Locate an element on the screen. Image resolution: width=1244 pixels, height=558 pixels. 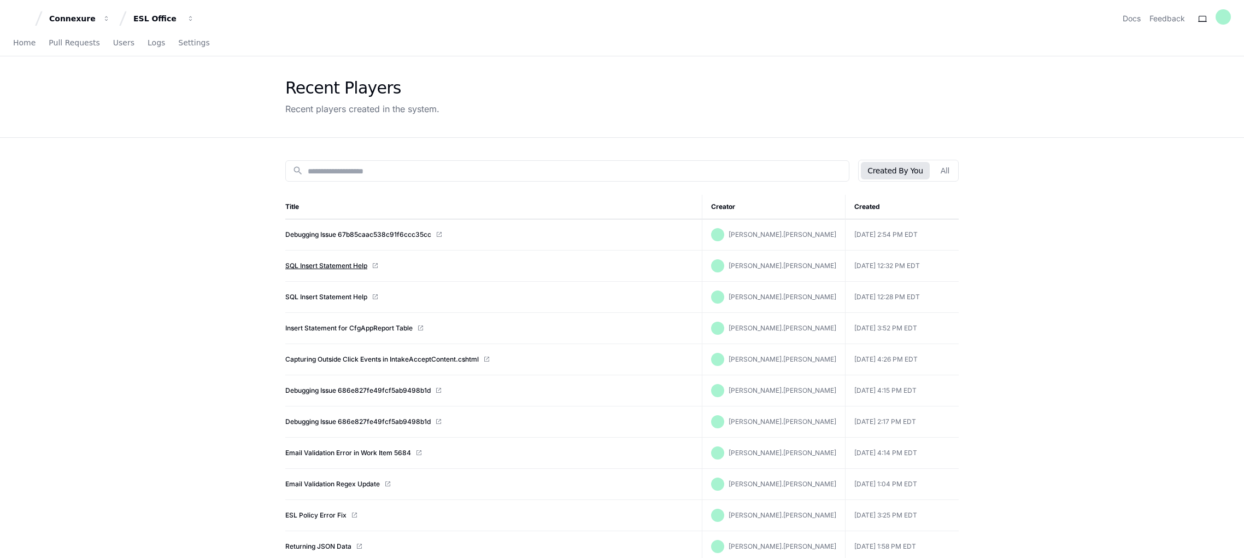
a: Pull Requests is located at coordinates (74, 43).